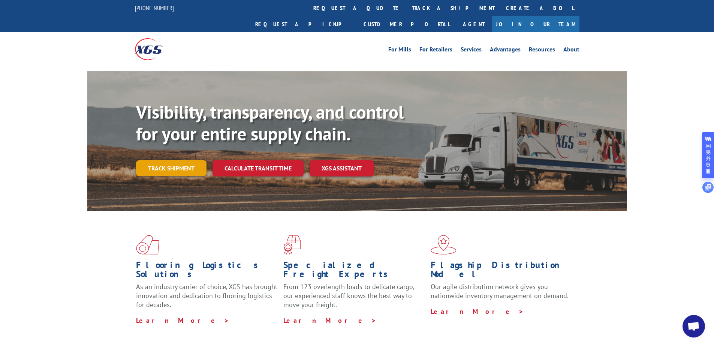 The image size is (714, 345). I want to click on a: Resources, so click(542, 51).